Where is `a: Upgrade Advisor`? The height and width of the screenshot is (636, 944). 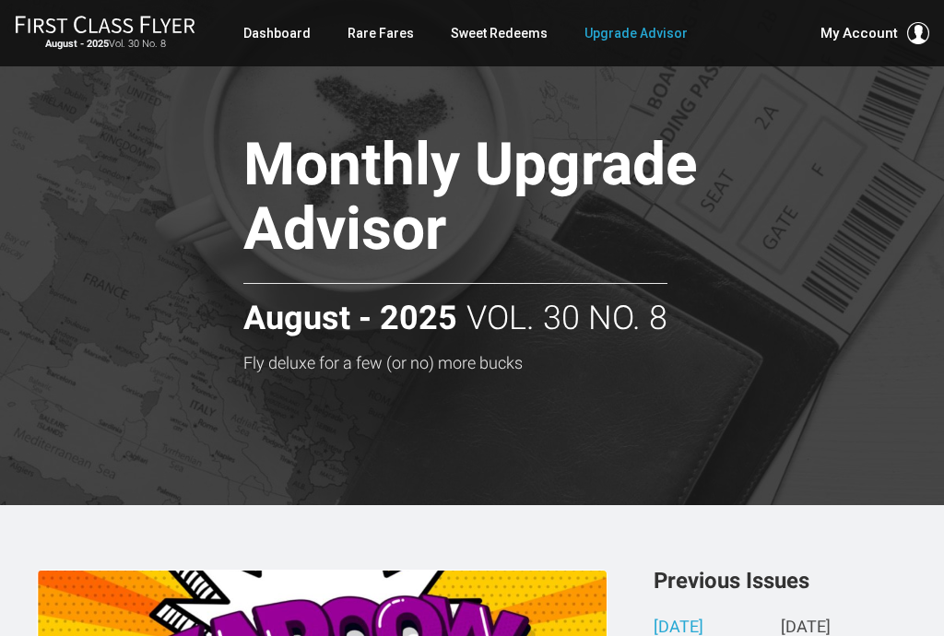
a: Upgrade Advisor is located at coordinates (636, 33).